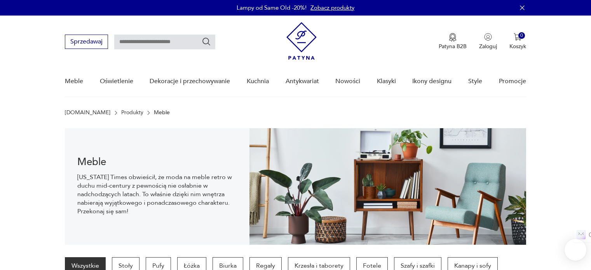  What do you see at coordinates (258, 81) in the screenshot?
I see `a: Kuchnia` at bounding box center [258, 81].